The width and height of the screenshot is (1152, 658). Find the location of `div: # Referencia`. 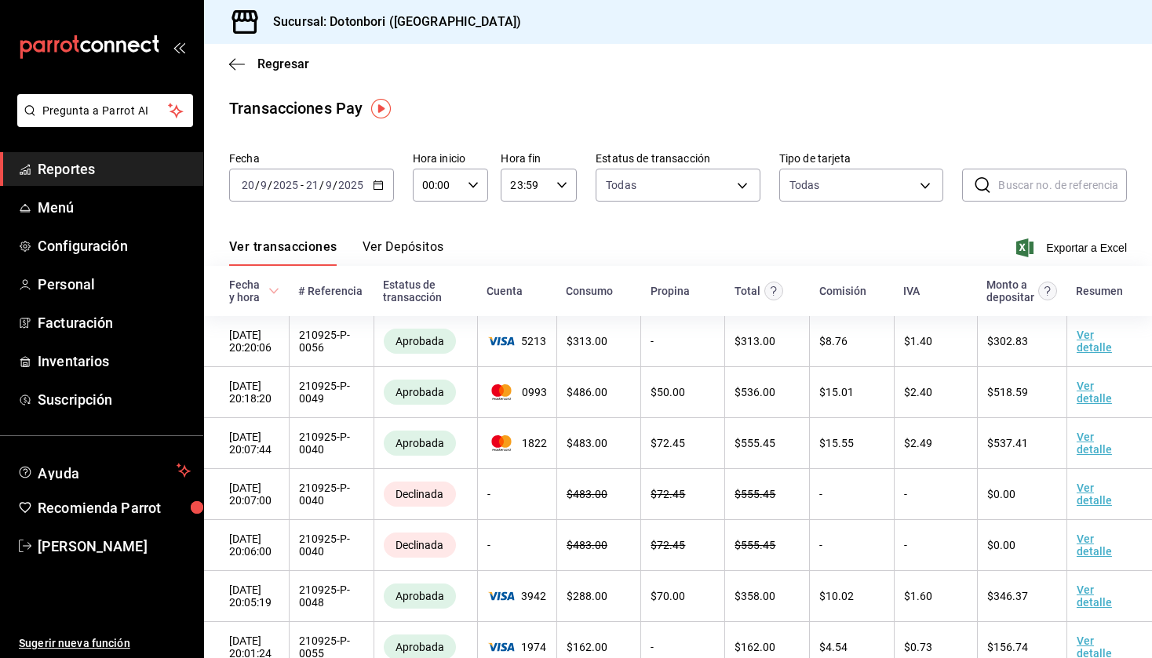

div: # Referencia is located at coordinates (330, 291).